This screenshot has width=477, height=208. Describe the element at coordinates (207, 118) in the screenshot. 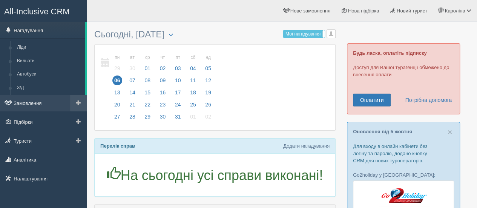

I see `a: 02` at that location.